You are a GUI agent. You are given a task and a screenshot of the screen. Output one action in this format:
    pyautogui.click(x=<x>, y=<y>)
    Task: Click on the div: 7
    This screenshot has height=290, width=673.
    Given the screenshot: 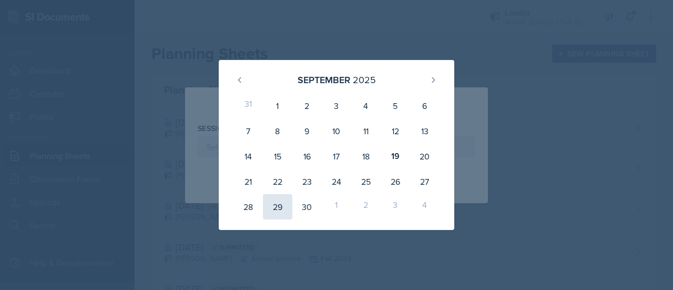 What is the action you would take?
    pyautogui.click(x=248, y=131)
    